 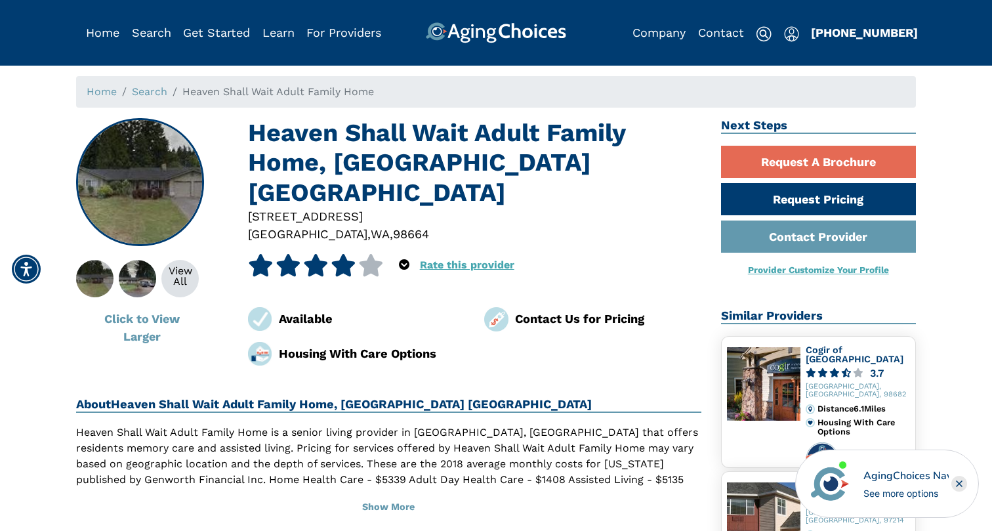 What do you see at coordinates (819, 126) in the screenshot?
I see `h2: Next Steps` at bounding box center [819, 126].